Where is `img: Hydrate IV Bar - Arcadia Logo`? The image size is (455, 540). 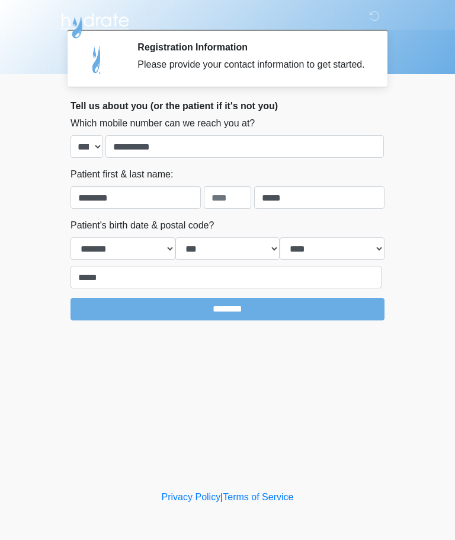 img: Hydrate IV Bar - Arcadia Logo is located at coordinates (95, 24).